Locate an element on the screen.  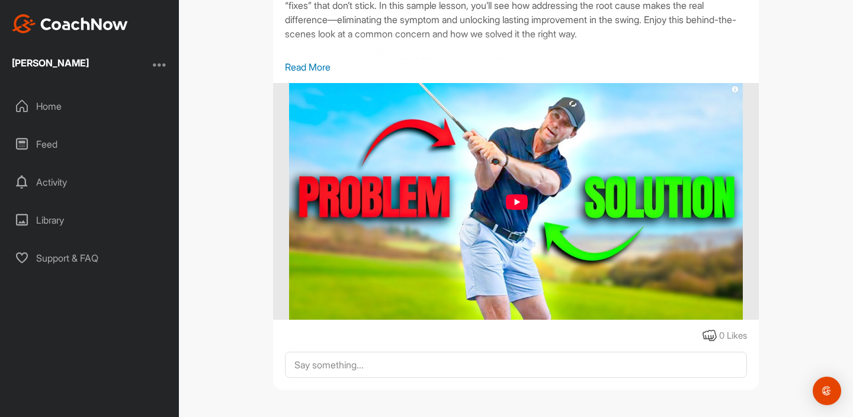
p: Read More is located at coordinates (516, 67).